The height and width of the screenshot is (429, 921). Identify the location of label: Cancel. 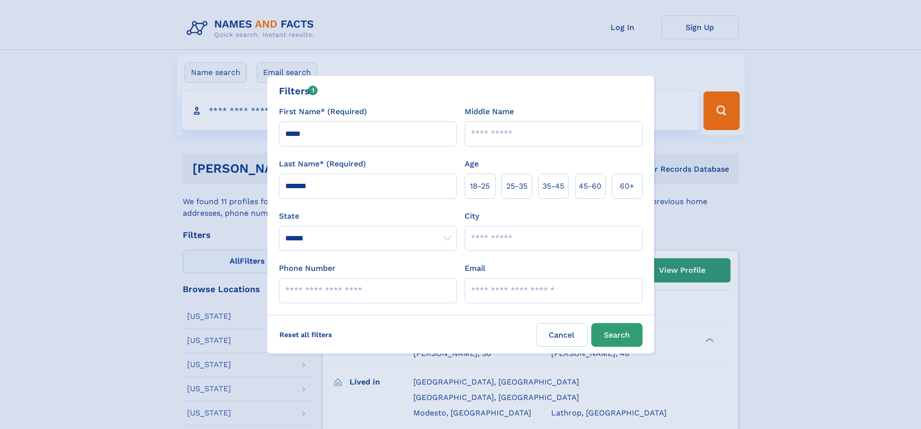
(562, 335).